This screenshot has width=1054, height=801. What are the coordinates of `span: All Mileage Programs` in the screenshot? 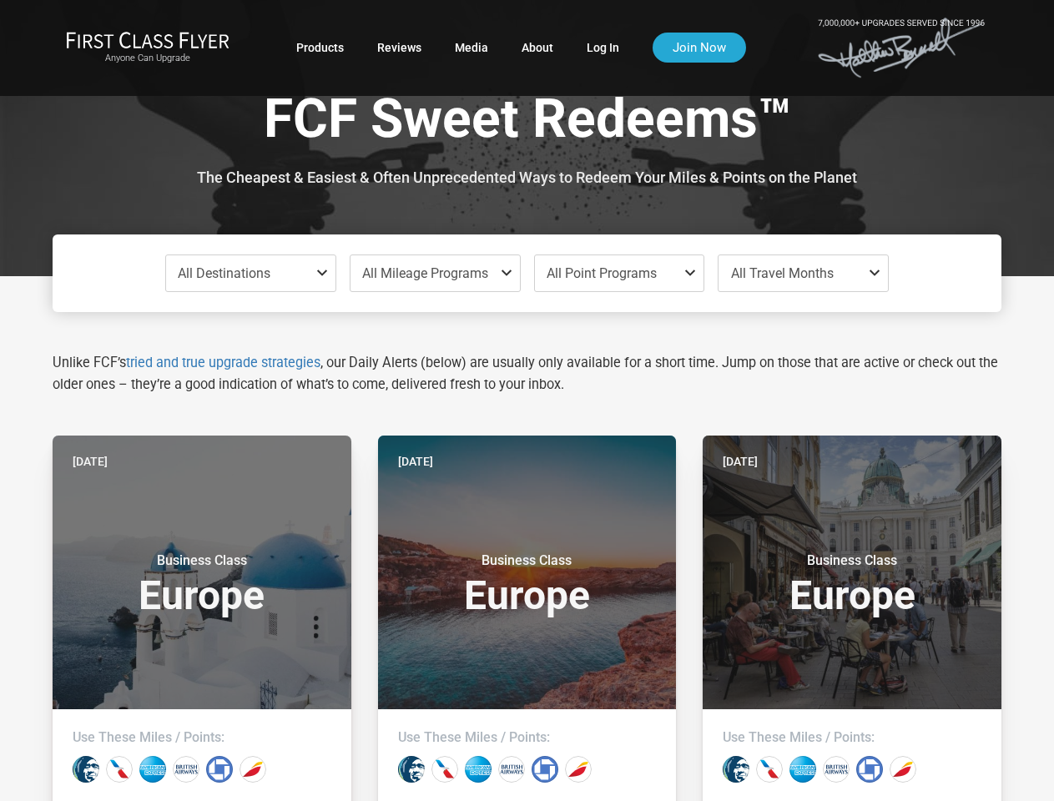 It's located at (425, 273).